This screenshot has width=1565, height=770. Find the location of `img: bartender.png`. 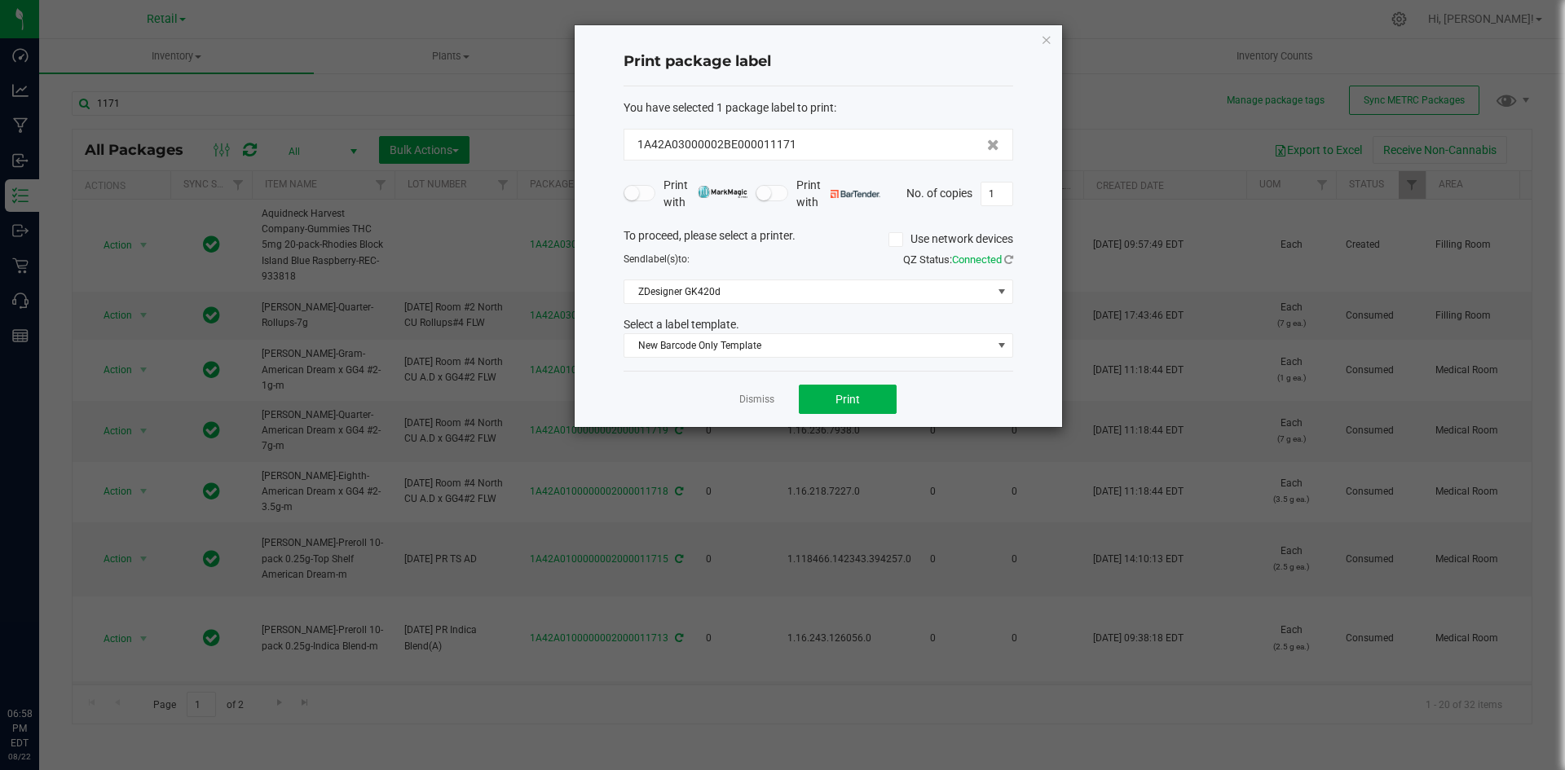

img: bartender.png is located at coordinates (855, 194).